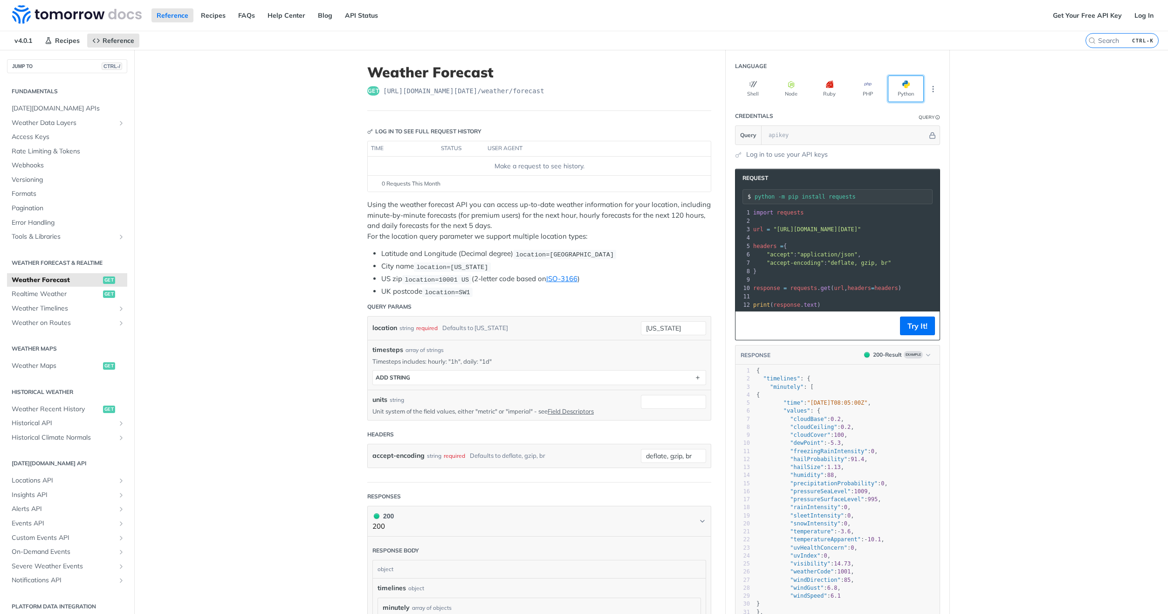 This screenshot has height=614, width=1168. What do you see at coordinates (1144, 15) in the screenshot?
I see `a: Log In` at bounding box center [1144, 15].